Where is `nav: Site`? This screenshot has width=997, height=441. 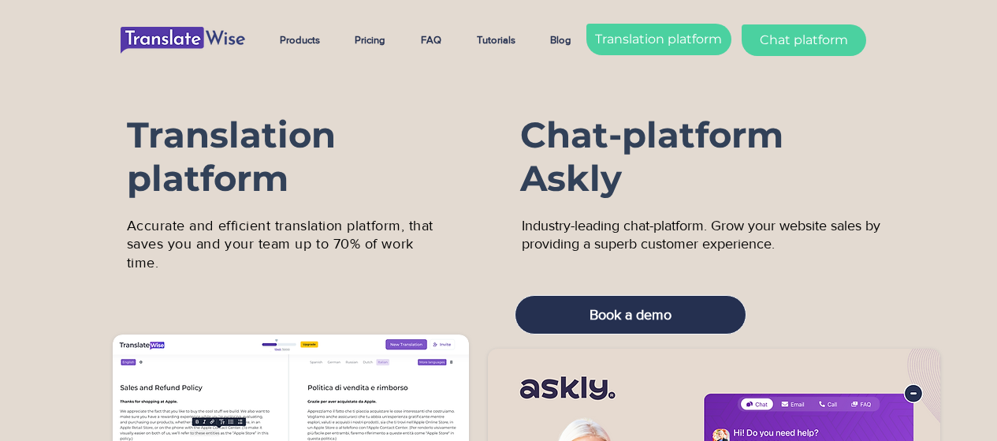
nav: Site is located at coordinates (430, 40).